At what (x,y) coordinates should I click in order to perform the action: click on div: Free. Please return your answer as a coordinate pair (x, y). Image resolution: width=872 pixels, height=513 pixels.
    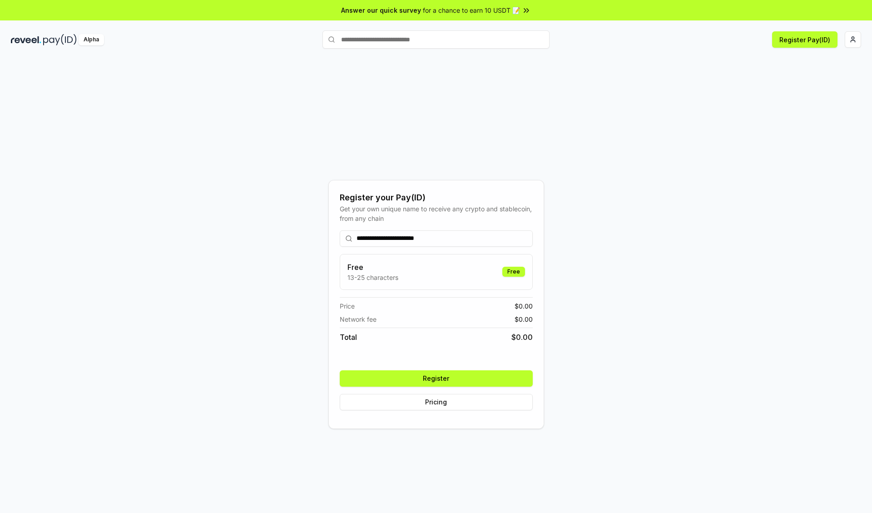
    Looking at the image, I should click on (514, 272).